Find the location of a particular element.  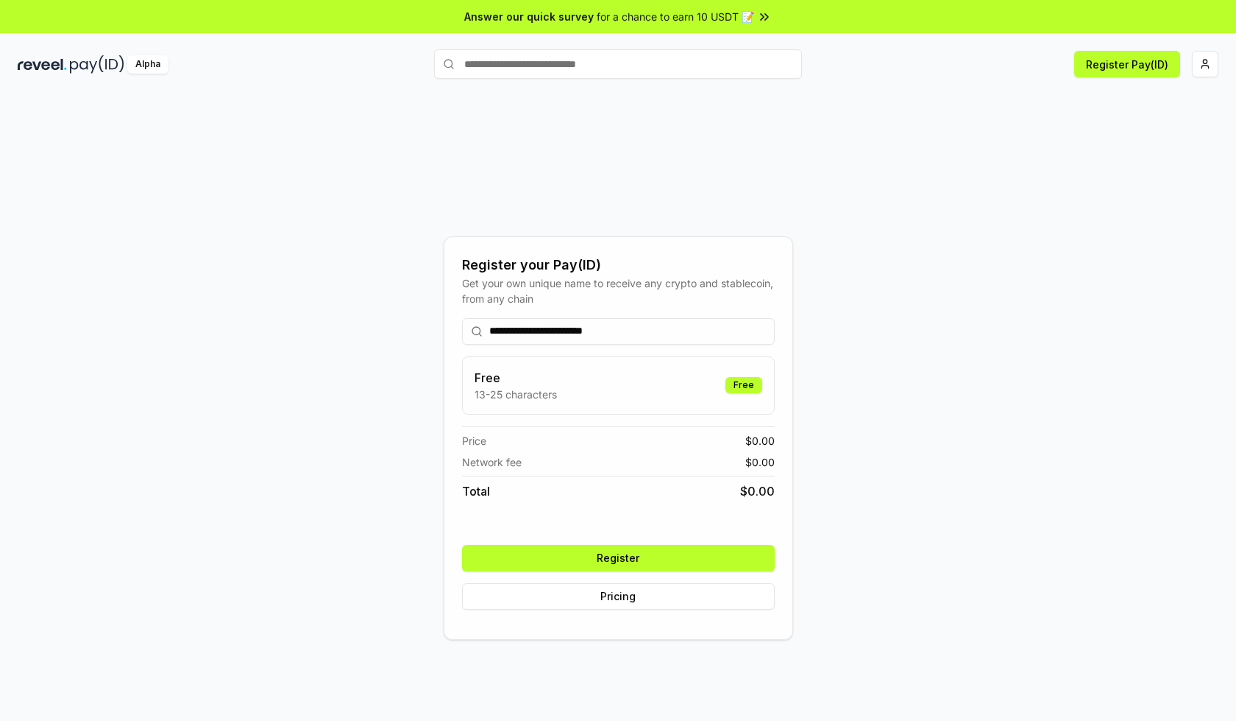

div: Get your own unique name to receive any crypto and stablecoin, from any chain is located at coordinates (618, 291).